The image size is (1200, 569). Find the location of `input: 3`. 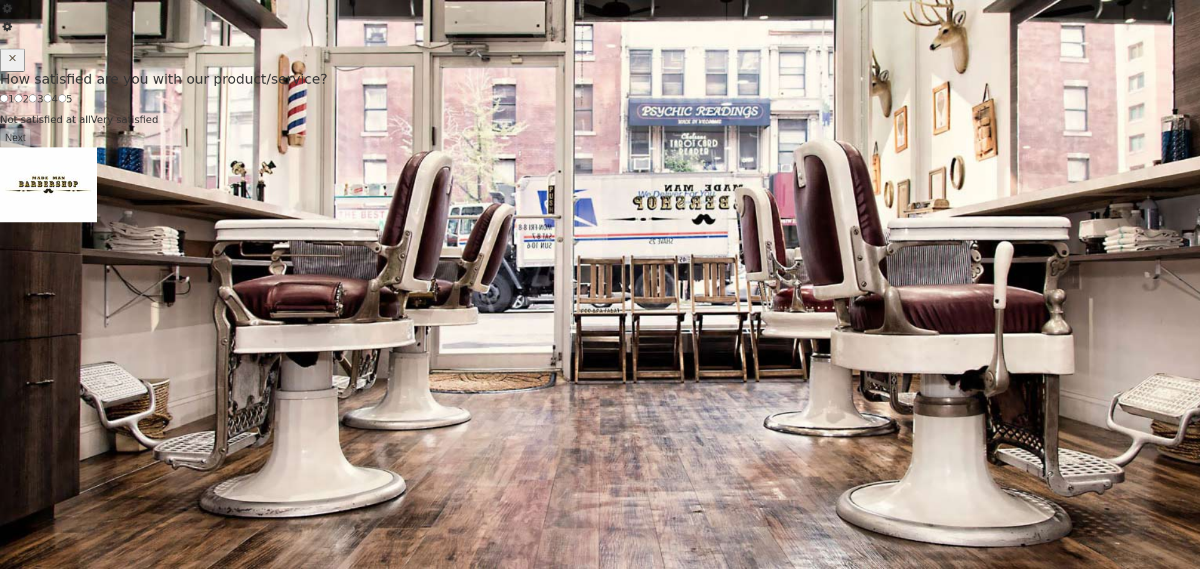

input: 3 is located at coordinates (32, 98).